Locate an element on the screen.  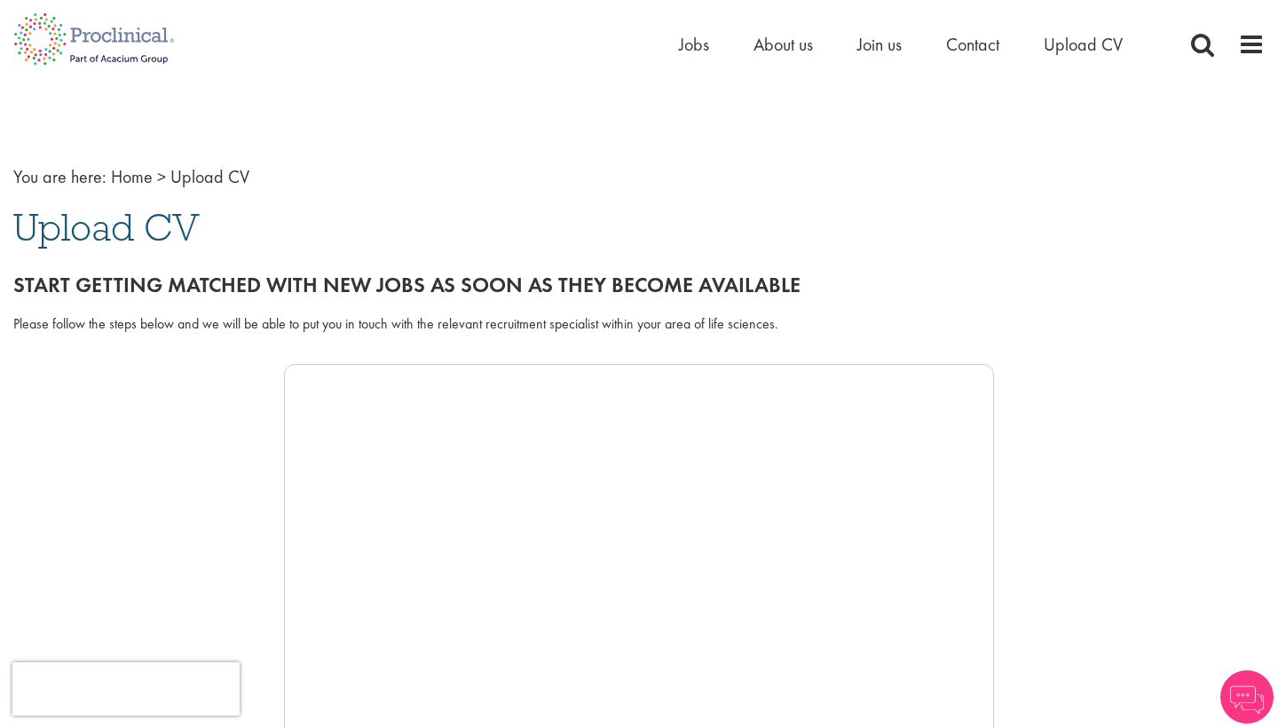
span: Jobs is located at coordinates (694, 44).